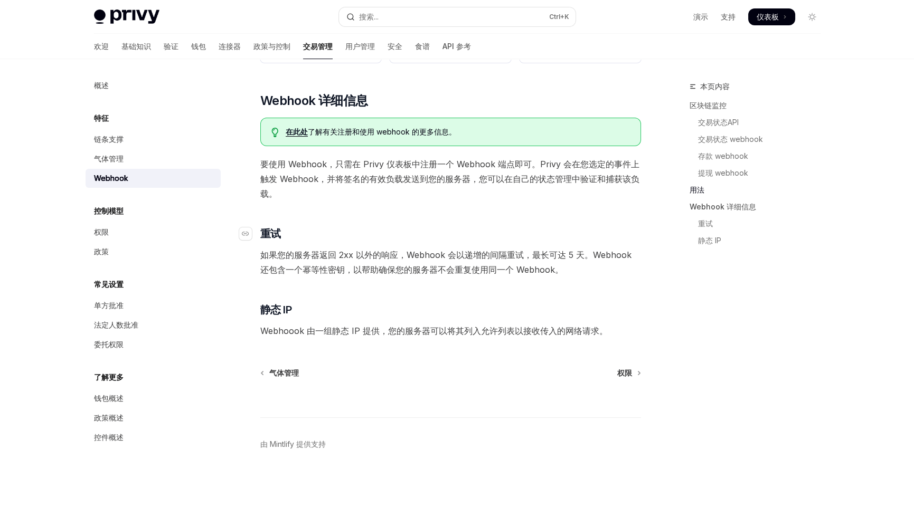 This screenshot has height=507, width=914. Describe the element at coordinates (457, 46) in the screenshot. I see `a: API 参考` at that location.